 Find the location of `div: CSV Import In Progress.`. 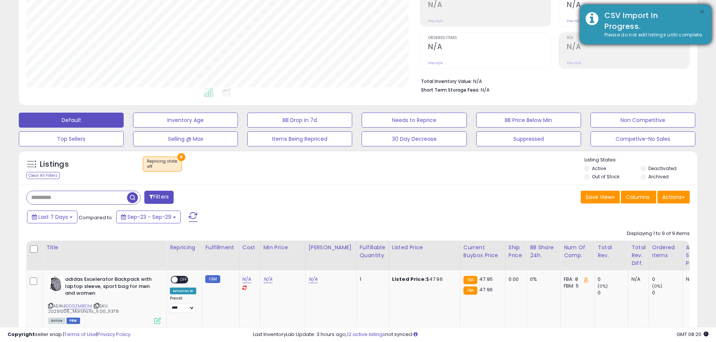

div: CSV Import In Progress. is located at coordinates (652, 21).